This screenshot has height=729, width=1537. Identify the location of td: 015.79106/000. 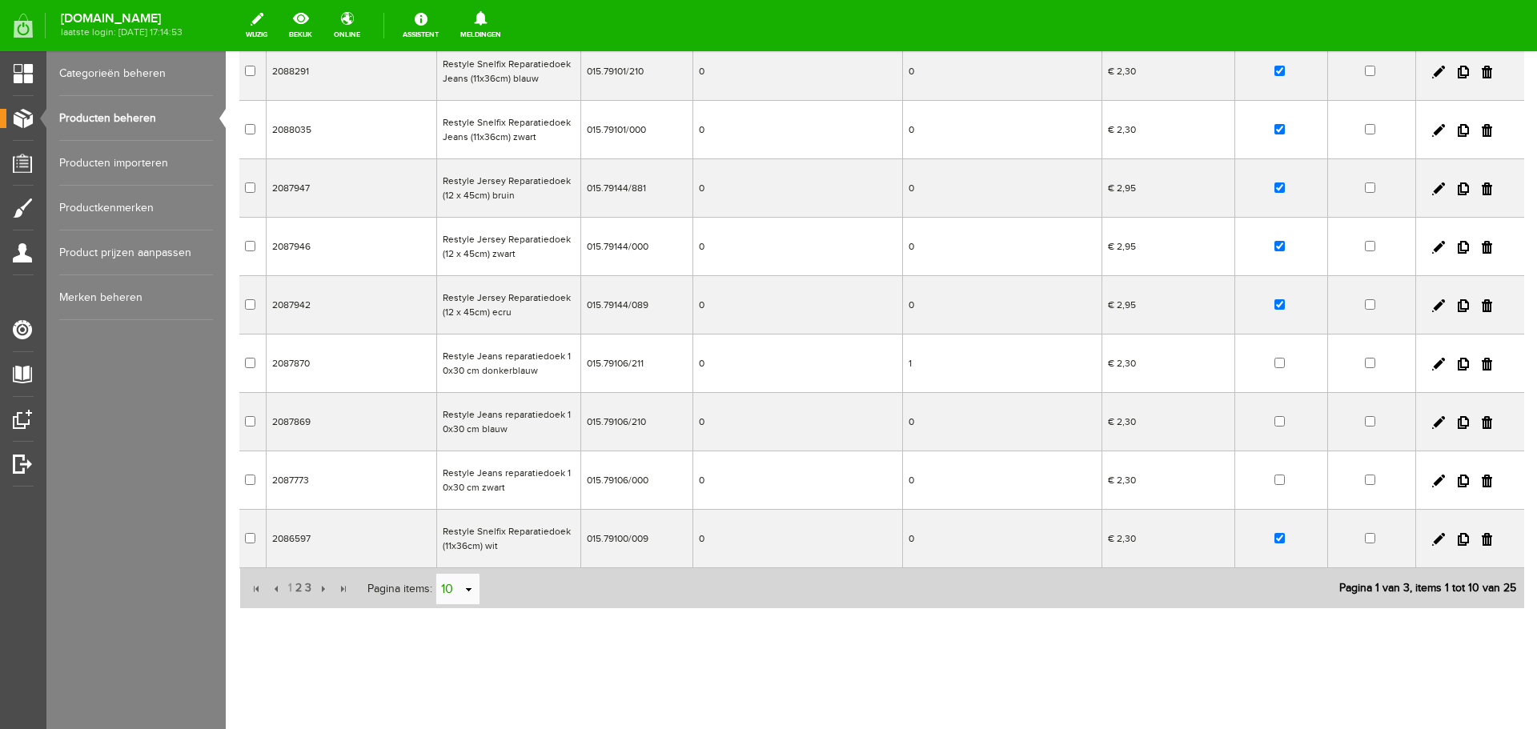
(411, 429).